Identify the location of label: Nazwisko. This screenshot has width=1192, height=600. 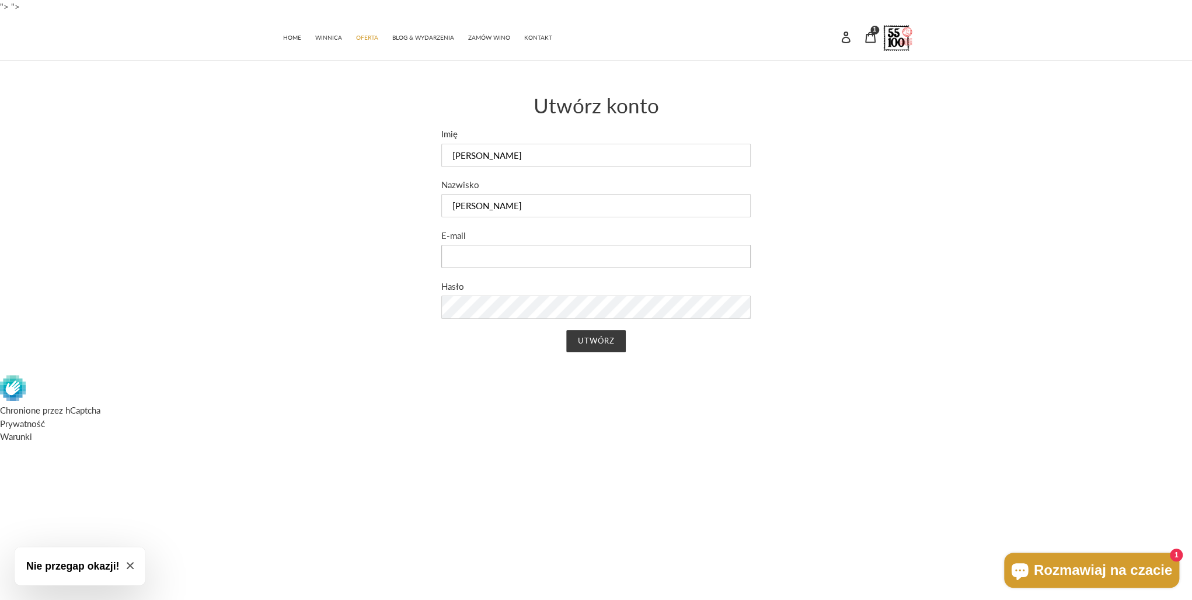
(596, 185).